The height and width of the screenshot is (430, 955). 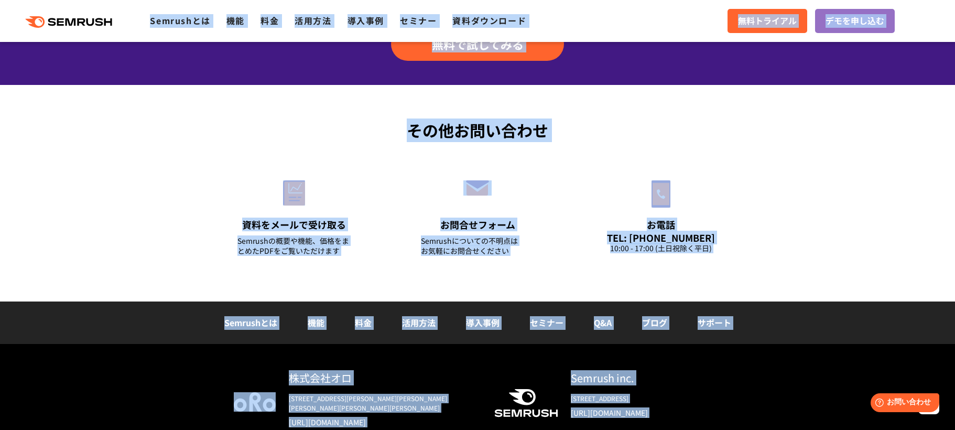 I want to click on a: お問合せフォーム Semrushについての不明点はお気軽にお問合せください, so click(x=477, y=213).